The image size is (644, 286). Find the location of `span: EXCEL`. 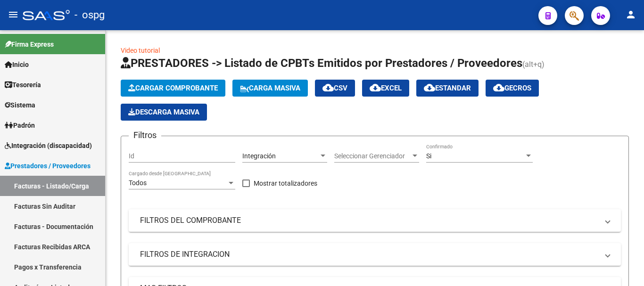

span: EXCEL is located at coordinates (386, 88).